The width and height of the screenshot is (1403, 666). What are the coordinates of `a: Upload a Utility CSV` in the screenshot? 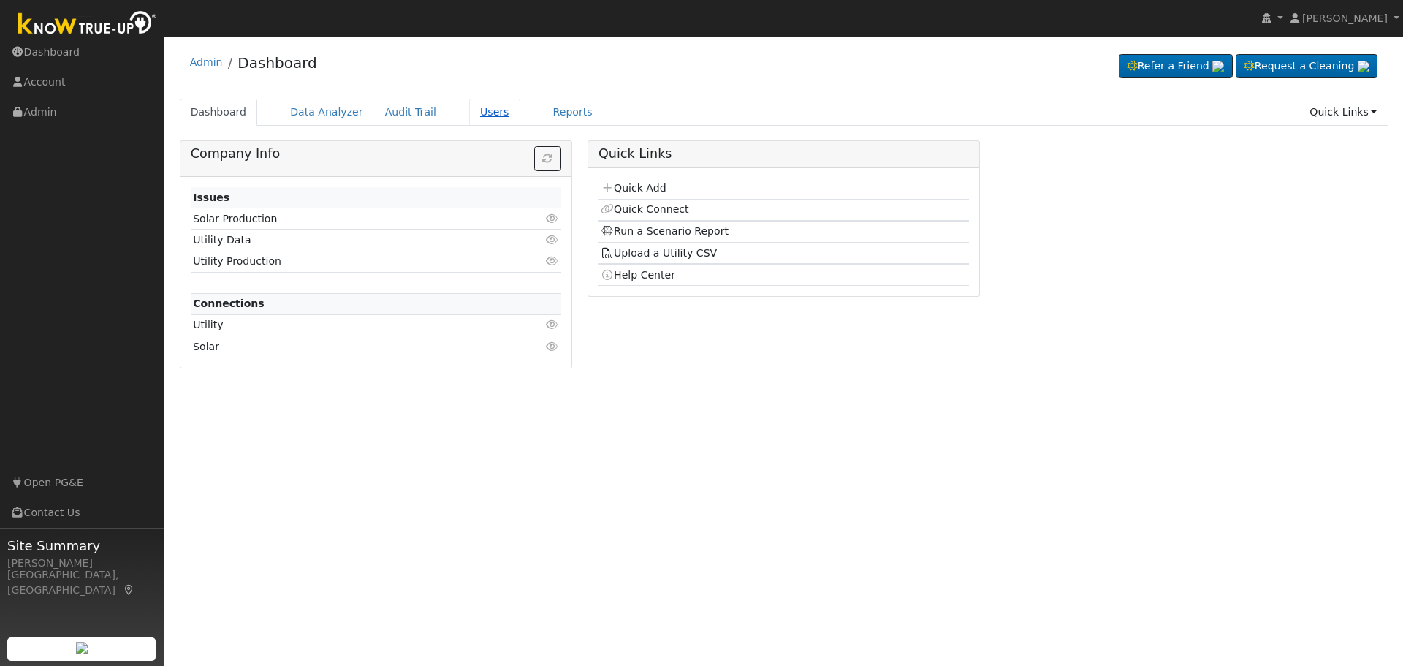 It's located at (659, 253).